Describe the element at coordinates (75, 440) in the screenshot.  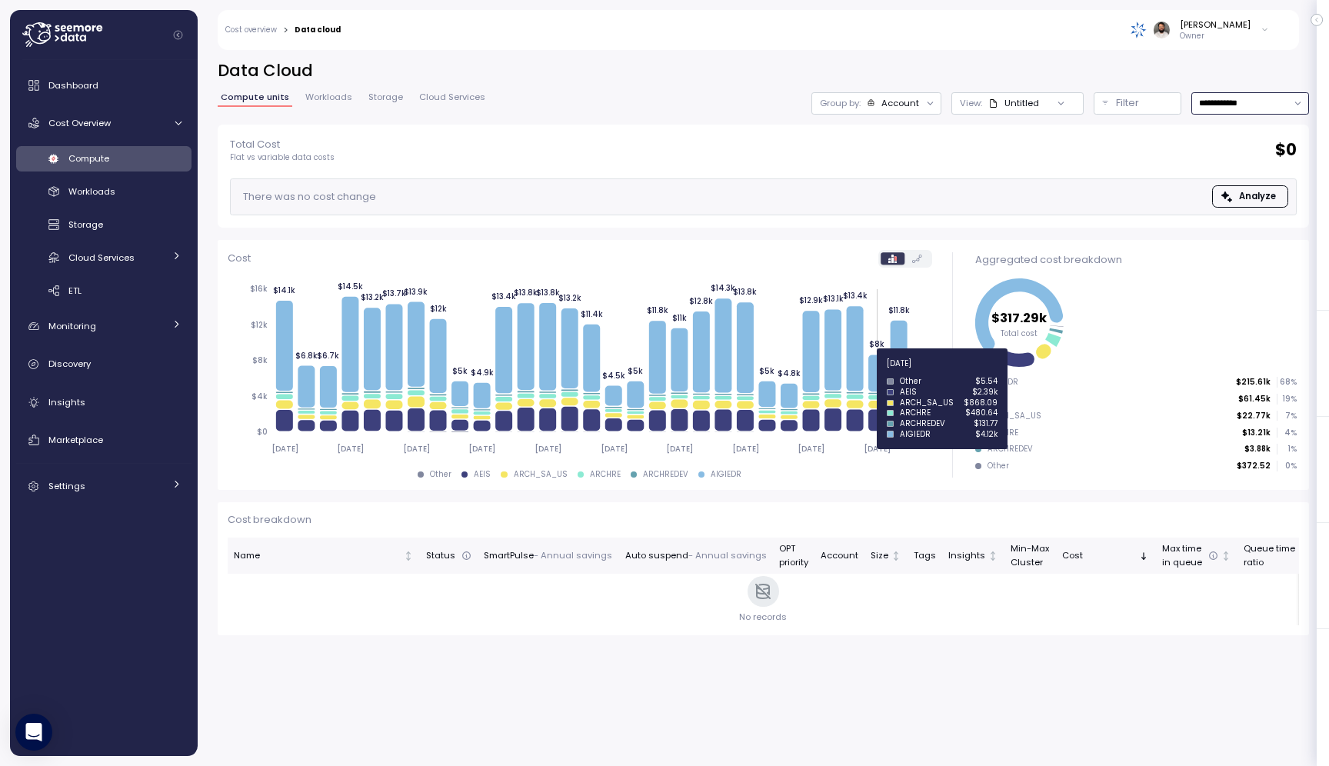
I see `span: Marketplace` at that location.